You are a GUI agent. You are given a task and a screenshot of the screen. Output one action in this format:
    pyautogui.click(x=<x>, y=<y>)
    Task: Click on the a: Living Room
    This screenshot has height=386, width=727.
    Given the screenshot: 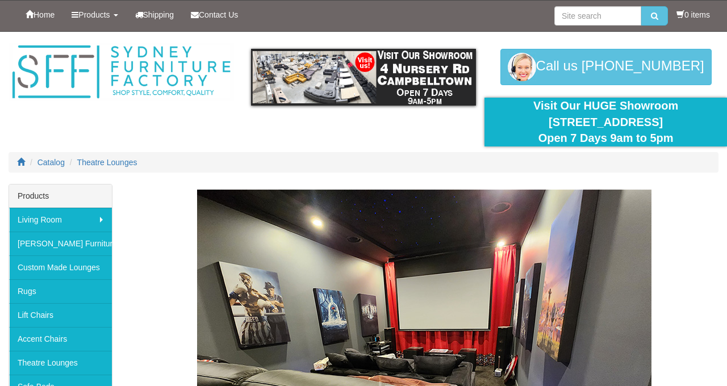 What is the action you would take?
    pyautogui.click(x=60, y=220)
    